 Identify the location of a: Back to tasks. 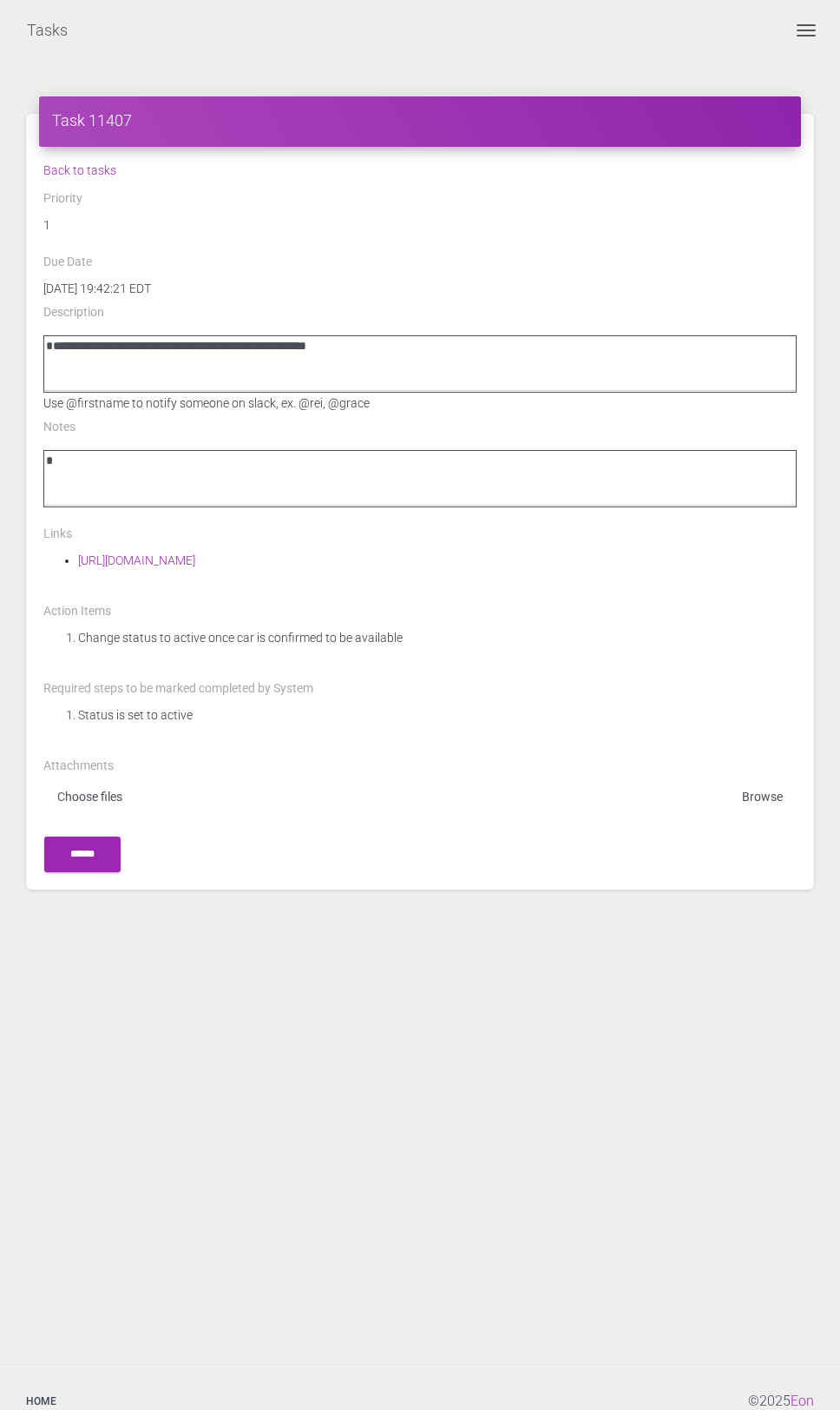
(80, 170).